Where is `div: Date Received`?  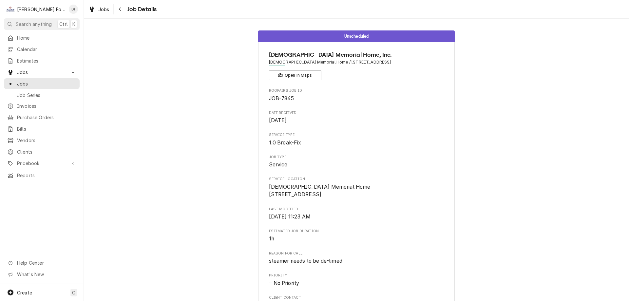
div: Date Received is located at coordinates (356, 117).